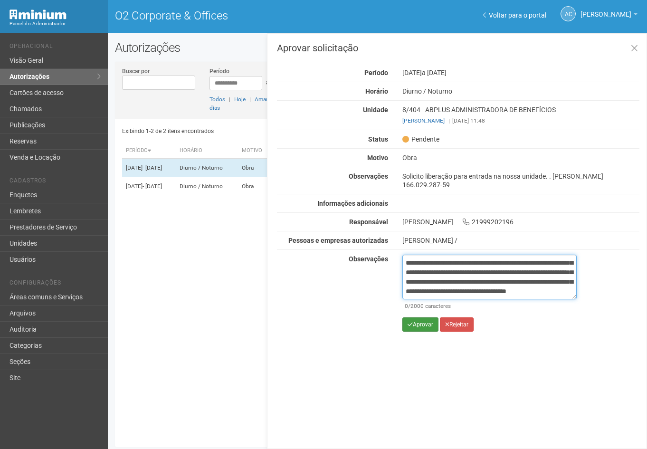  I want to click on a: Fechar, so click(634, 48).